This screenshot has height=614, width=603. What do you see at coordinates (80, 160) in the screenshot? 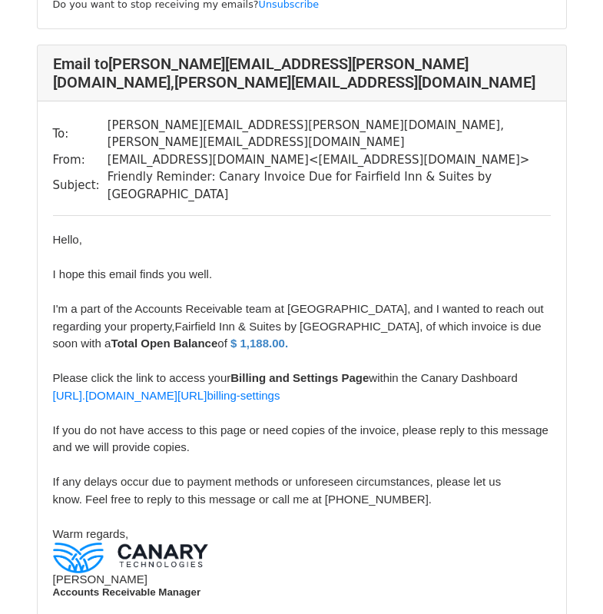
I see `td: From:` at bounding box center [80, 160].